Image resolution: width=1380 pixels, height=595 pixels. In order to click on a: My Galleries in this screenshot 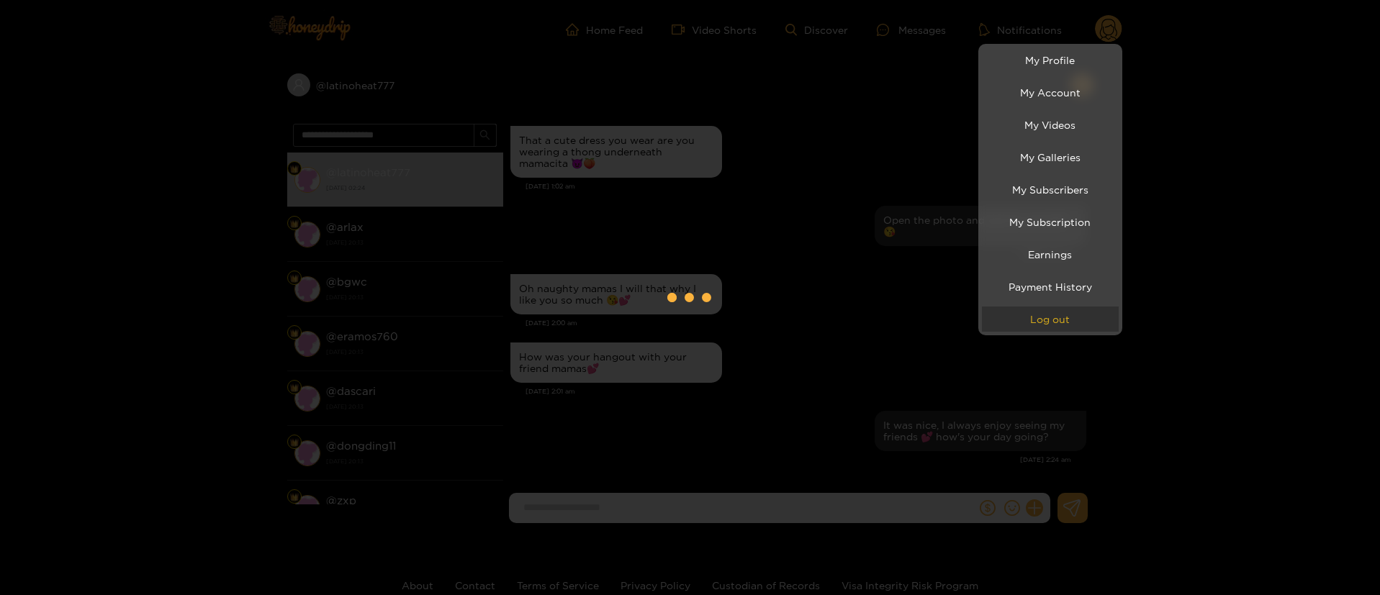, I will do `click(1050, 157)`.